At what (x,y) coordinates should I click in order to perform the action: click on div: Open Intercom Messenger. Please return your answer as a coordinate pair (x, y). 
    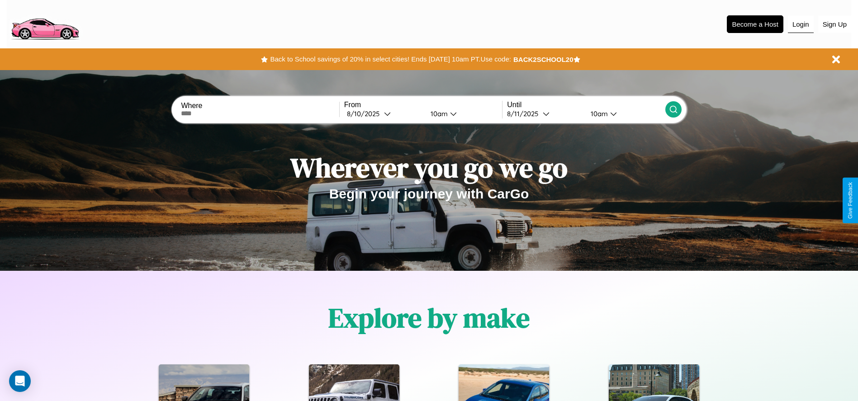
    Looking at the image, I should click on (20, 381).